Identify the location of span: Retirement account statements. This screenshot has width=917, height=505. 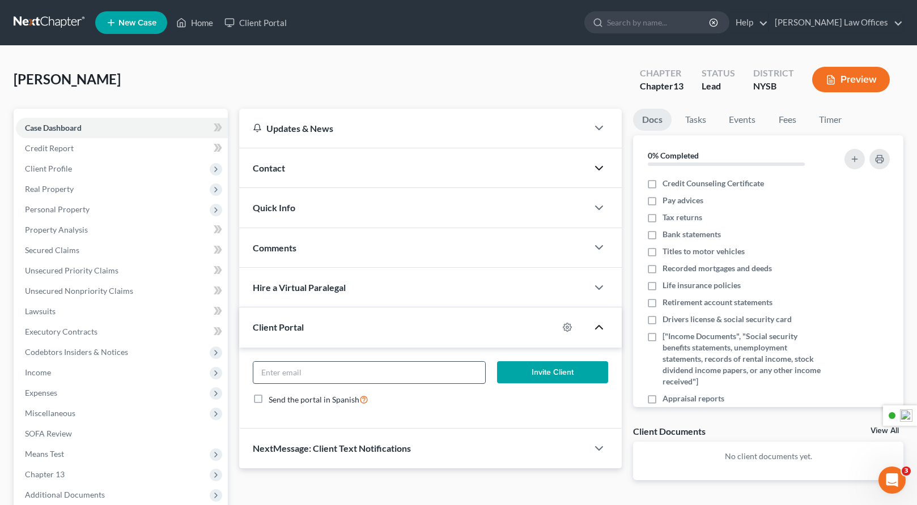
(717, 303).